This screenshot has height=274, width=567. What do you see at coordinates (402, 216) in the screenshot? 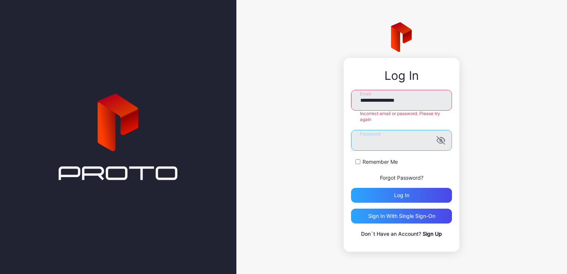
I see `button: Sign in With Single Sign-On` at bounding box center [402, 216].